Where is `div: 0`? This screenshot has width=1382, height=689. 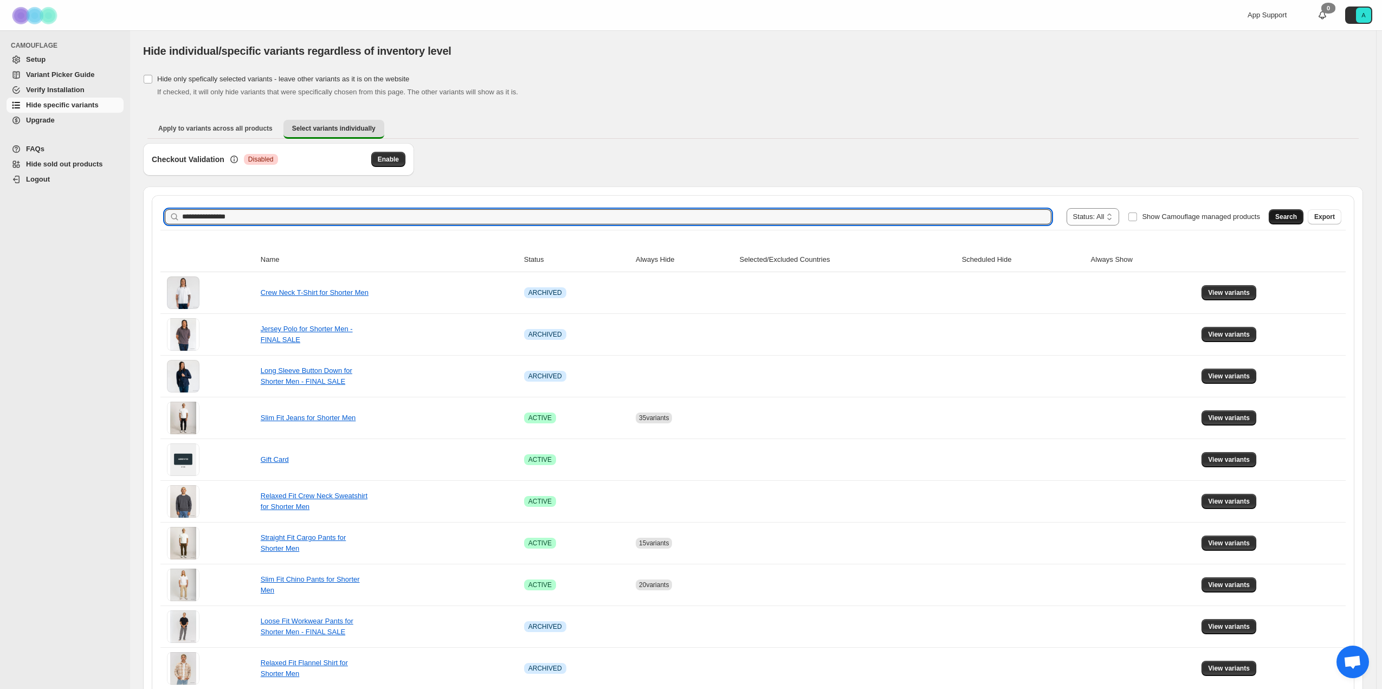 div: 0 is located at coordinates (1328, 8).